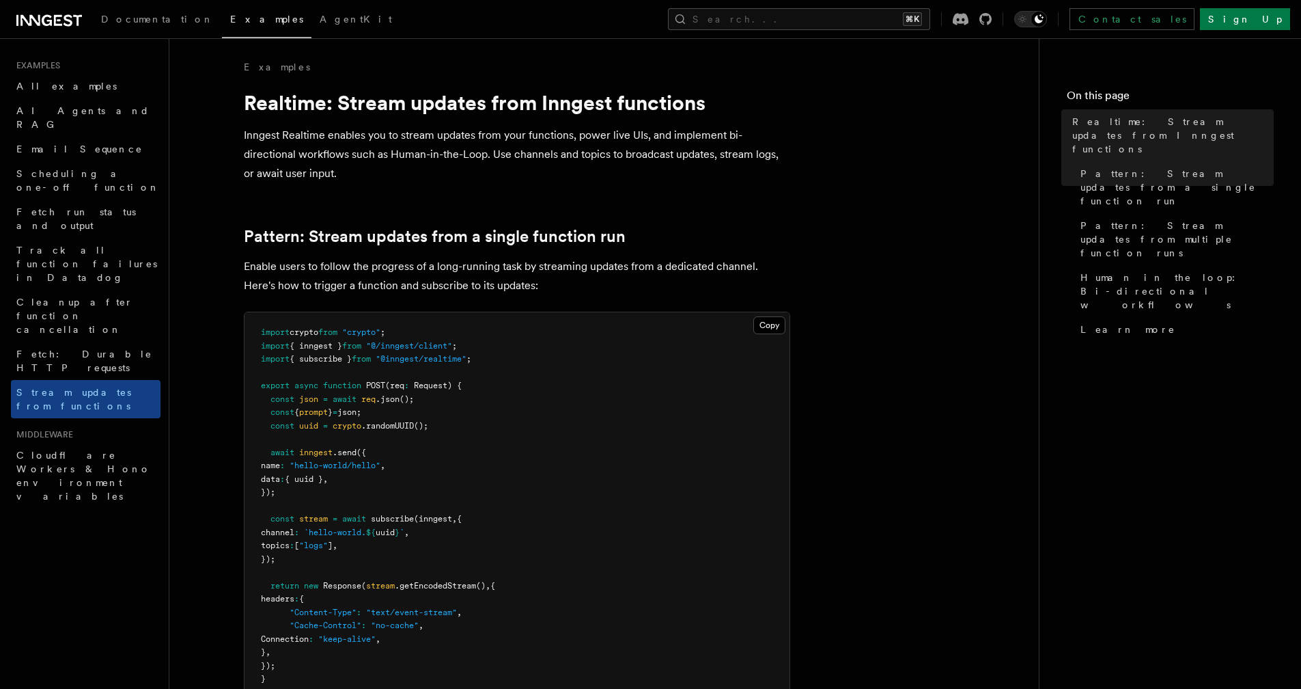 This screenshot has height=689, width=1301. Describe the element at coordinates (395, 625) in the screenshot. I see `span: "no-cache"` at that location.